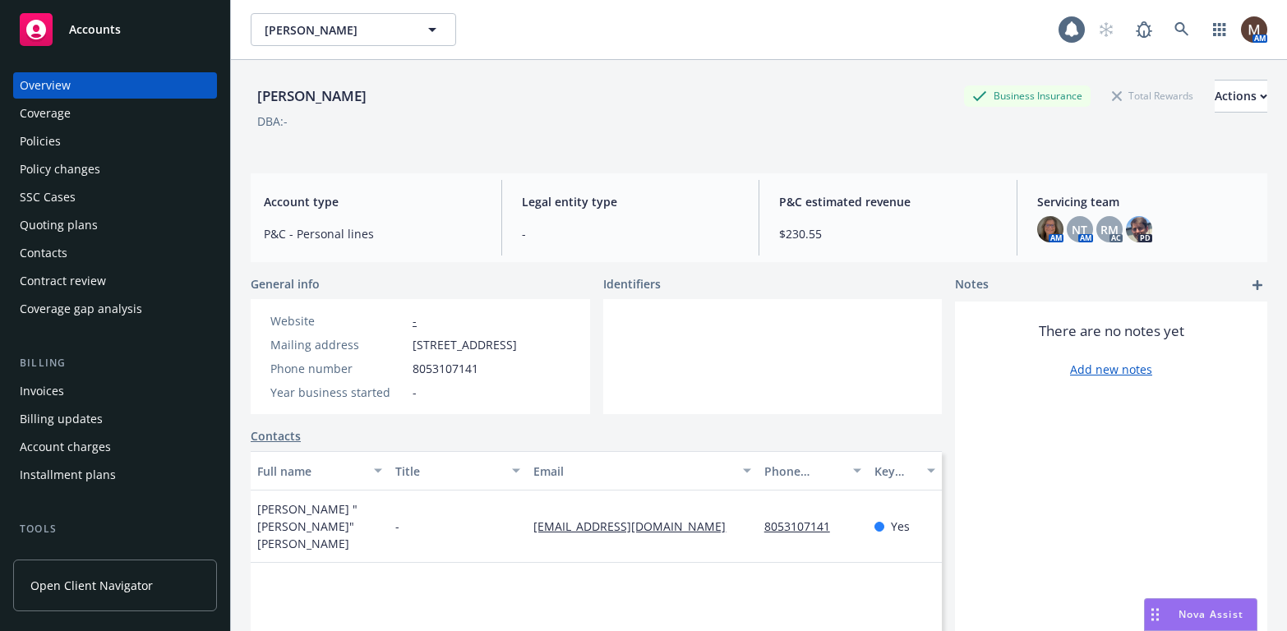  I want to click on a: Invoices, so click(115, 391).